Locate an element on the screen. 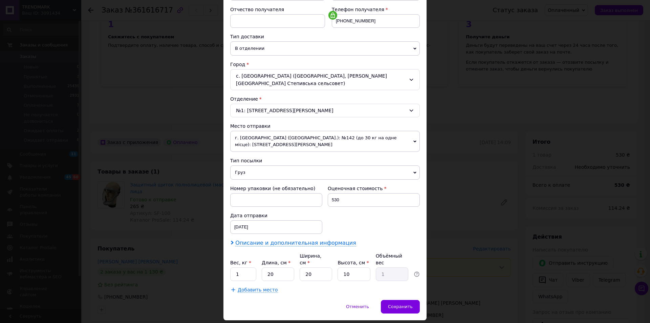 This screenshot has height=323, width=650. span: Груз is located at coordinates (325, 172).